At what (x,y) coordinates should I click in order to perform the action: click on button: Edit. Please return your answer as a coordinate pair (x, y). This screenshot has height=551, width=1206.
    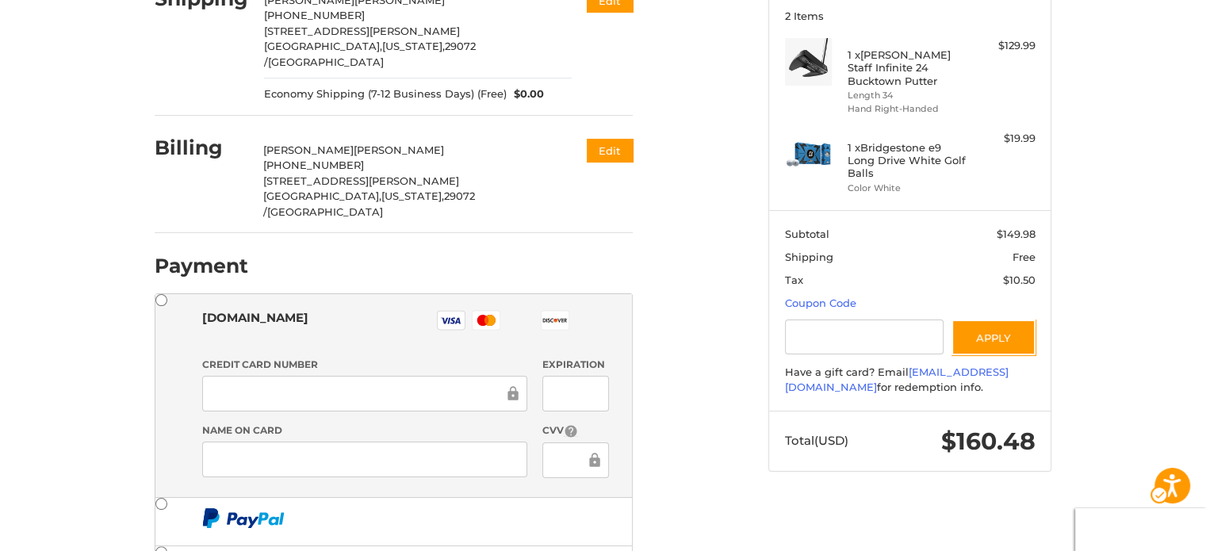
    Looking at the image, I should click on (610, 150).